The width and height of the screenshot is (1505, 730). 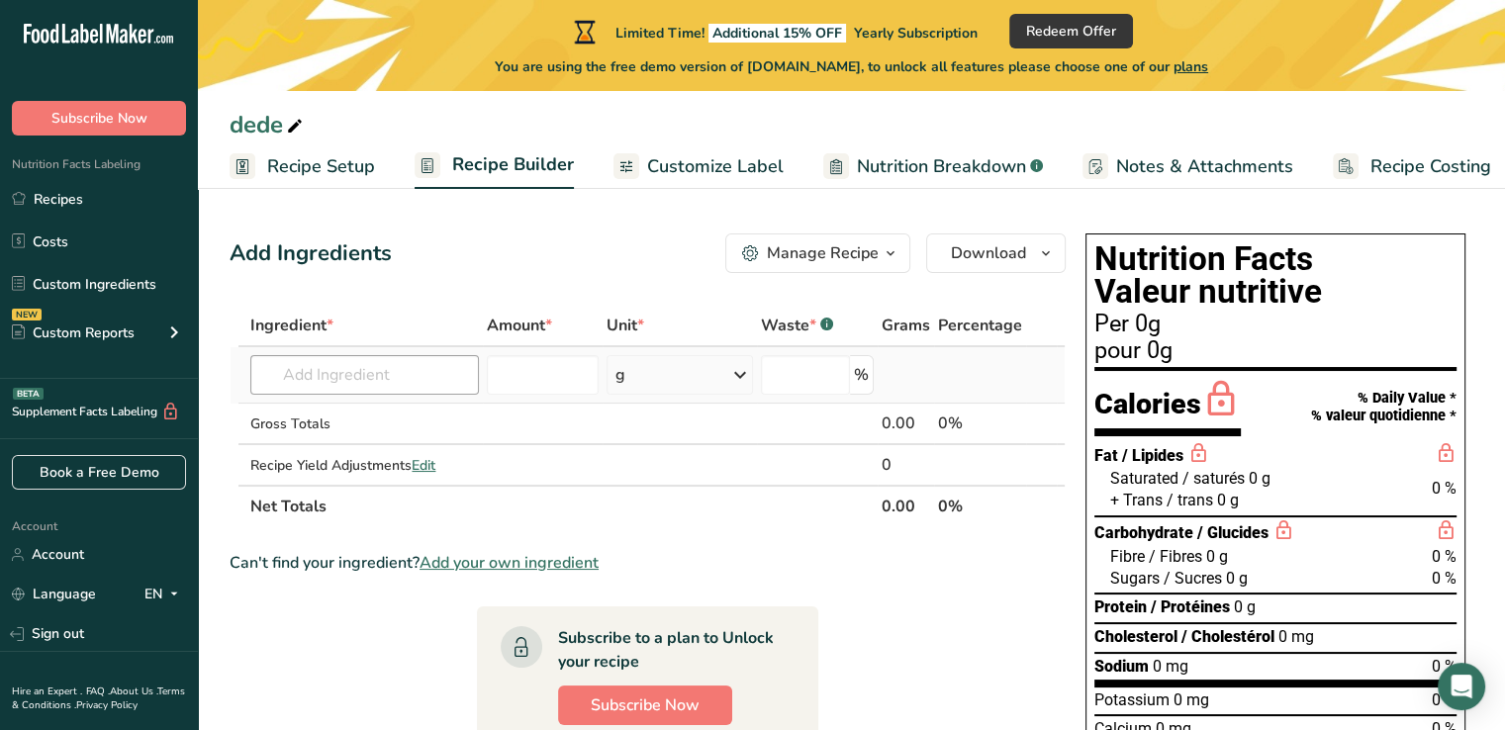 I want to click on div: Manage Recipe, so click(x=822, y=253).